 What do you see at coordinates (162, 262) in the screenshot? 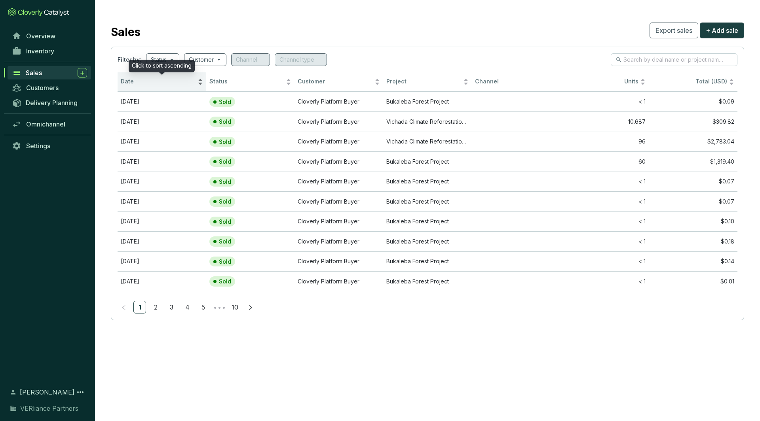
I see `td: Nov 05 2023` at bounding box center [162, 262].